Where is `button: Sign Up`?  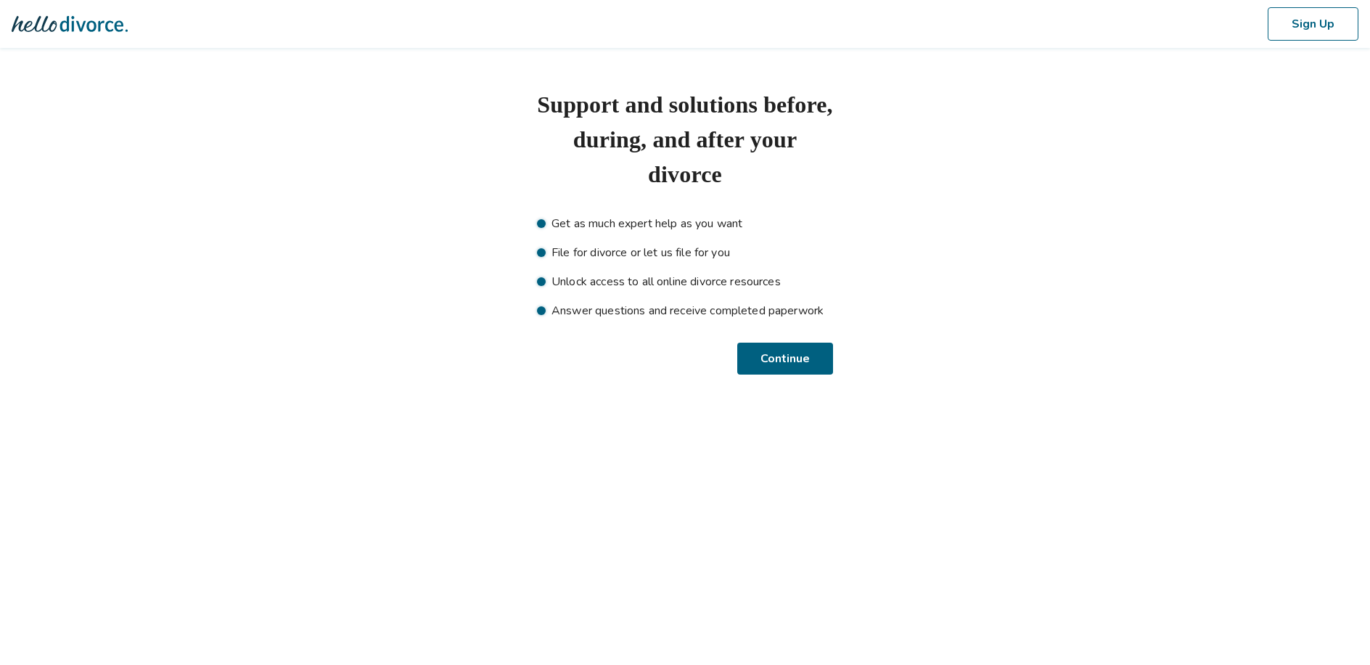
button: Sign Up is located at coordinates (1313, 24).